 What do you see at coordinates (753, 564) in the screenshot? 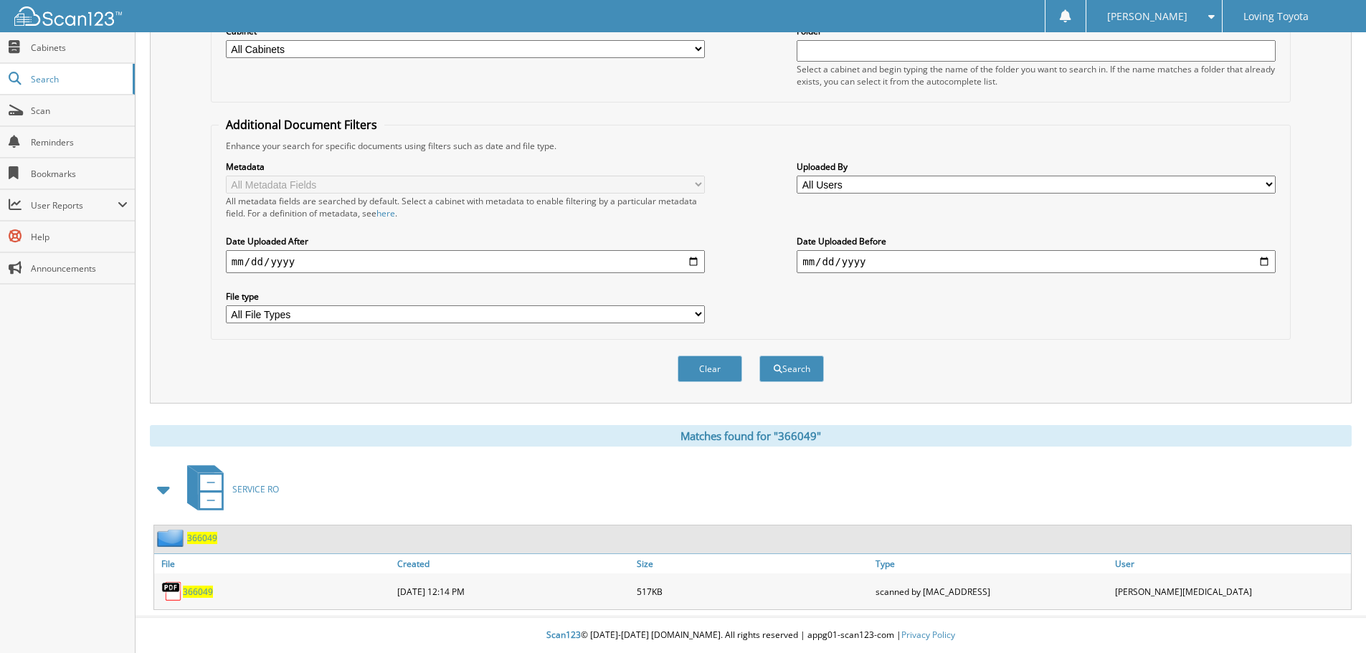
I see `a: Size` at bounding box center [753, 564].